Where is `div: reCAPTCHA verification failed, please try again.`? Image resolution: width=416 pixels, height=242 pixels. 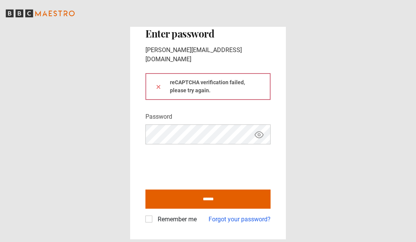
div: reCAPTCHA verification failed, please try again. is located at coordinates (208, 86).